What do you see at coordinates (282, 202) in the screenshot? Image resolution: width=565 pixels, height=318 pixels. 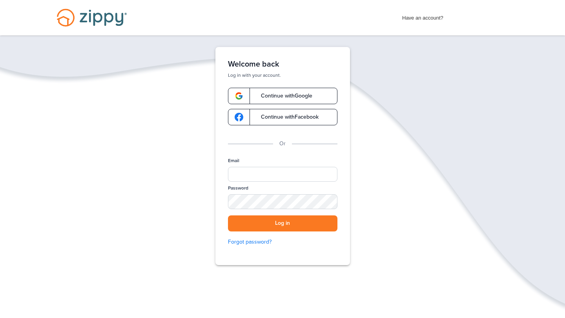 I see `input: Password` at bounding box center [282, 202].